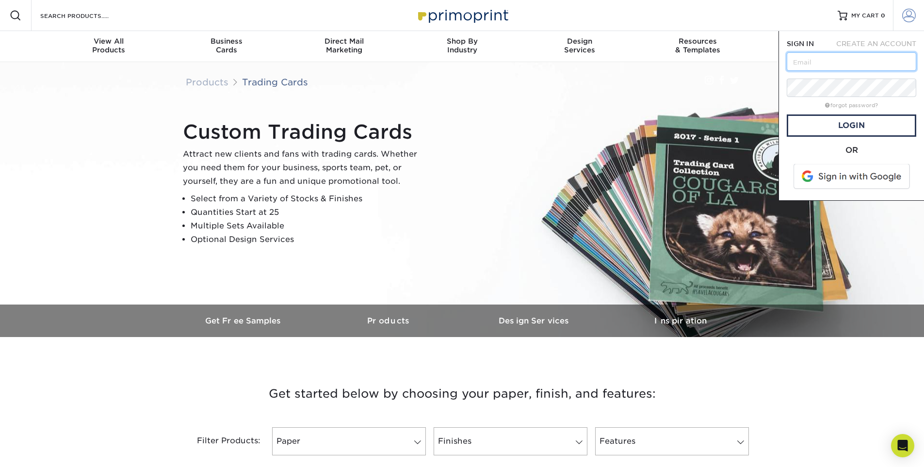 Image resolution: width=924 pixels, height=467 pixels. Describe the element at coordinates (462, 41) in the screenshot. I see `span: Shop By` at that location.